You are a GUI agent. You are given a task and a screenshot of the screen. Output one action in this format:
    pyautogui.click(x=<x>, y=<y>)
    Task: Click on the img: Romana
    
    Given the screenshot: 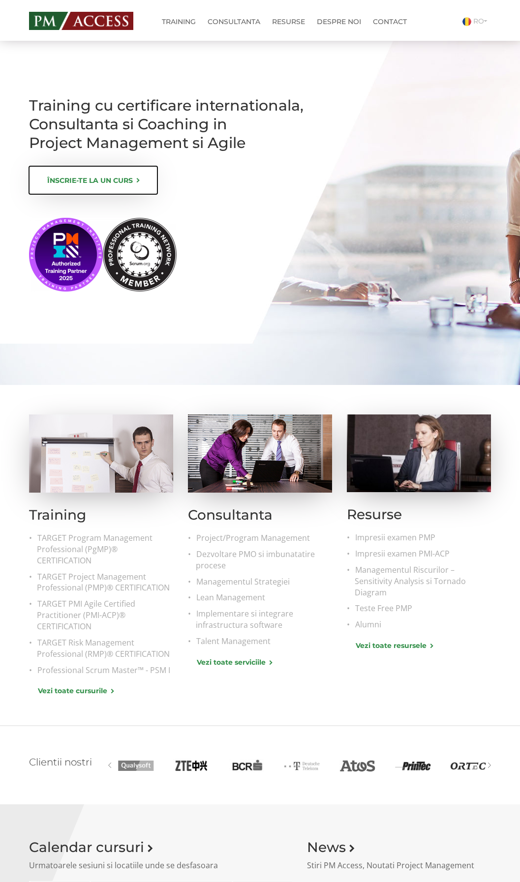 What is the action you would take?
    pyautogui.click(x=467, y=22)
    